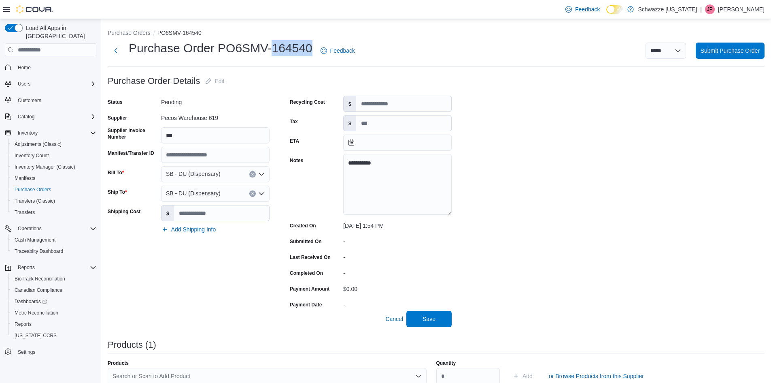  I want to click on span: Submit Purchase Order, so click(730, 51).